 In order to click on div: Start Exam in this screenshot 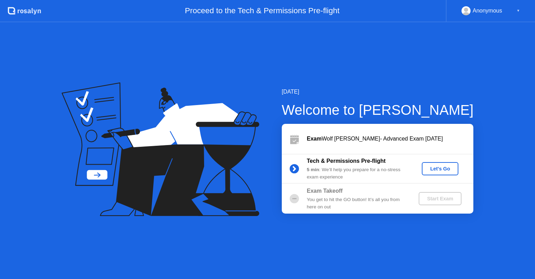, I will do `click(440, 199)`.